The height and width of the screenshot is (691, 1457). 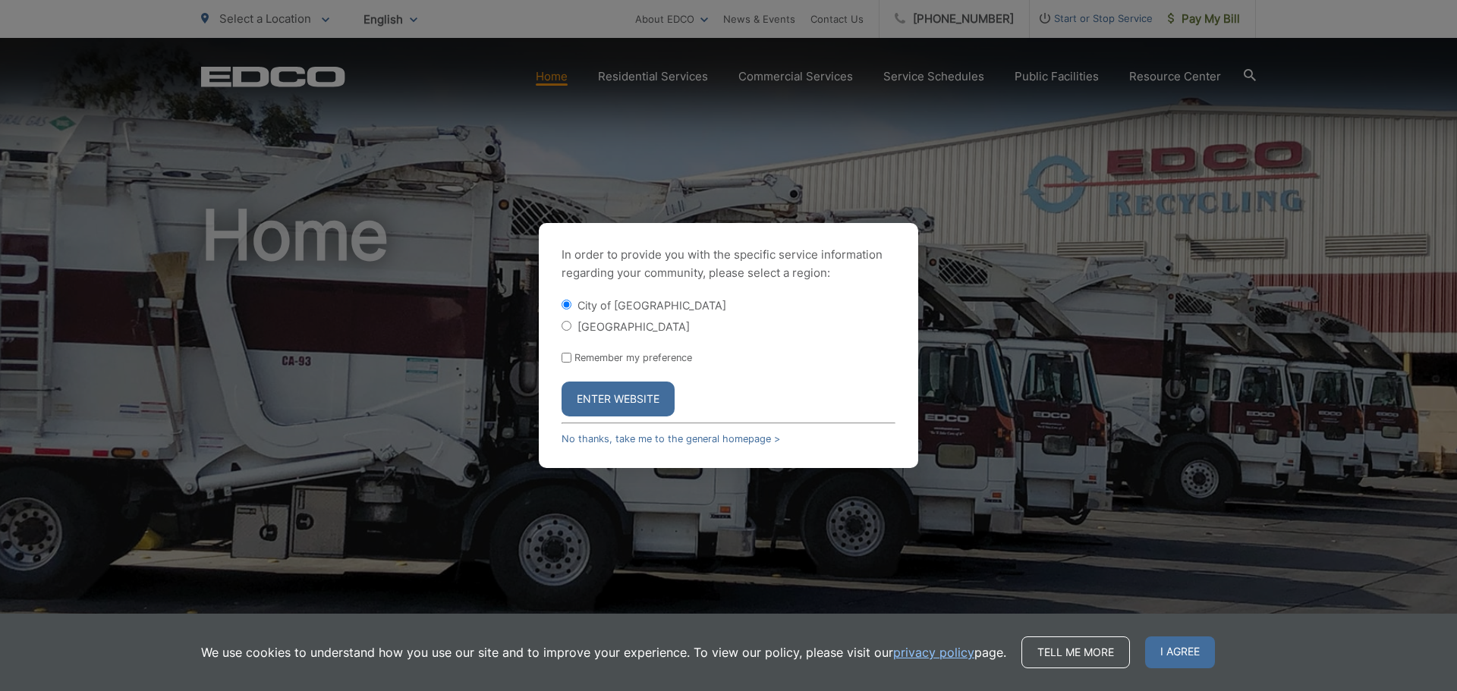 What do you see at coordinates (603, 653) in the screenshot?
I see `p: We use cookies to understand how you use our site and to improve your experience. To view our pol...` at bounding box center [603, 653].